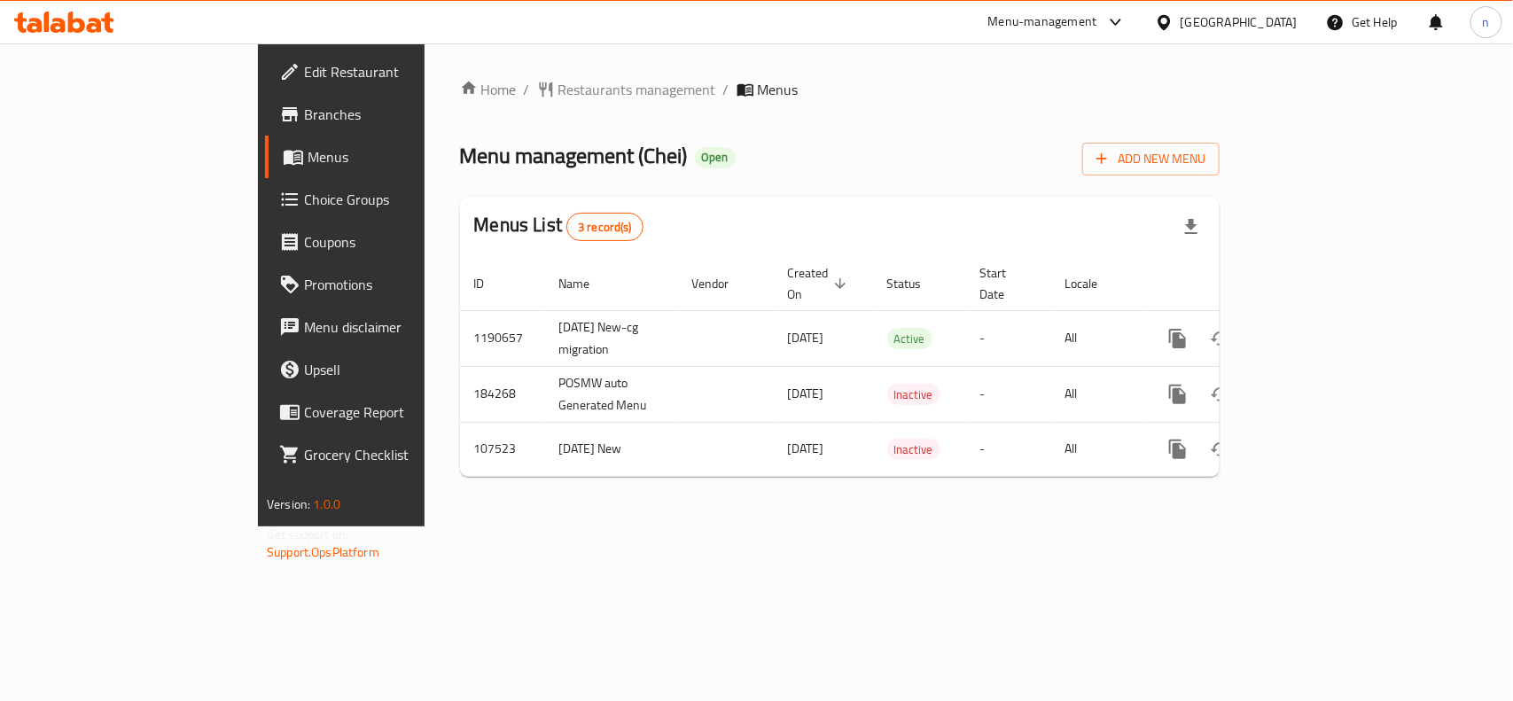 The image size is (1513, 701). What do you see at coordinates (400, 327) in the screenshot?
I see `span: Menu disclaimer` at bounding box center [400, 327].